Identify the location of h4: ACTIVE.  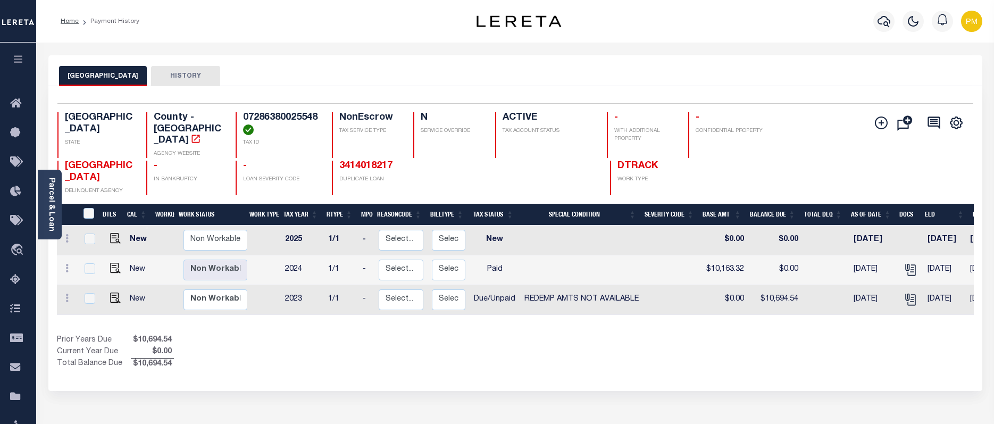
(548, 118).